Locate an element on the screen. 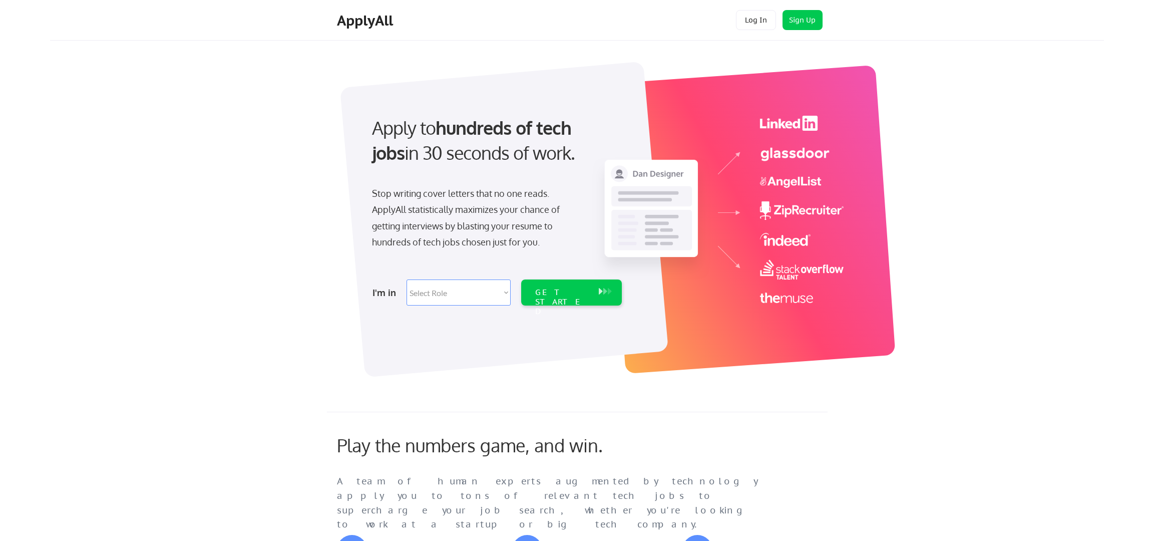 The width and height of the screenshot is (1154, 541). div: Stop writing cover letters that no one reads. ApplyAll statistically maximizes your chance of get... is located at coordinates (475, 218).